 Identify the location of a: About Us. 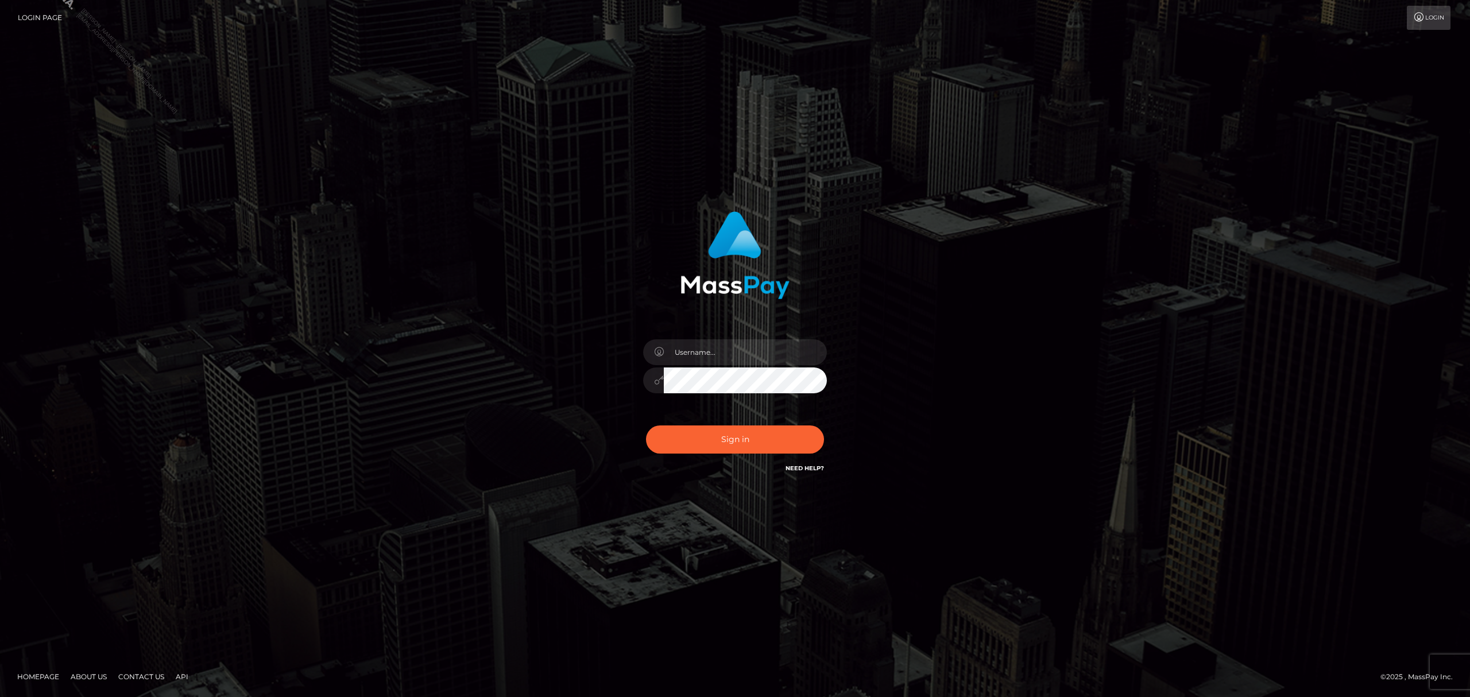
(88, 677).